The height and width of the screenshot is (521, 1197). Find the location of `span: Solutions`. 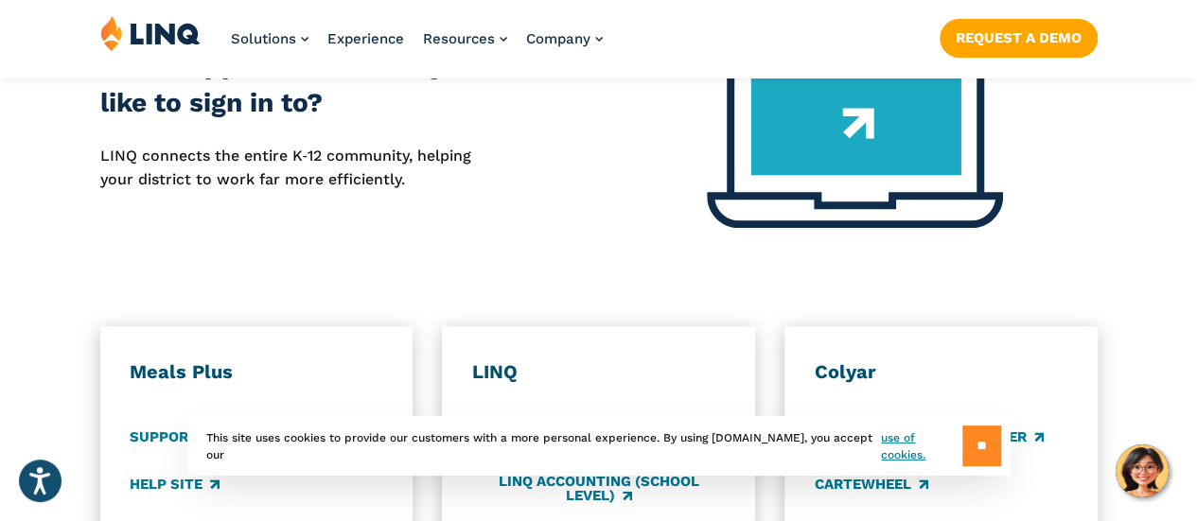

span: Solutions is located at coordinates (263, 39).